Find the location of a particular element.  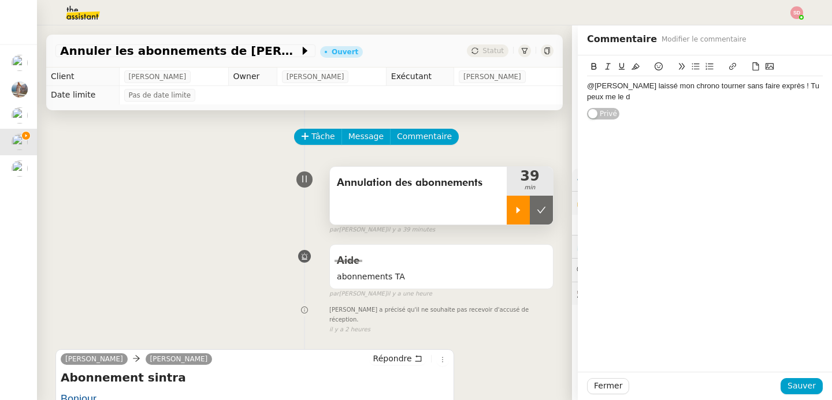

div: 🔐Données client is located at coordinates (702, 203).